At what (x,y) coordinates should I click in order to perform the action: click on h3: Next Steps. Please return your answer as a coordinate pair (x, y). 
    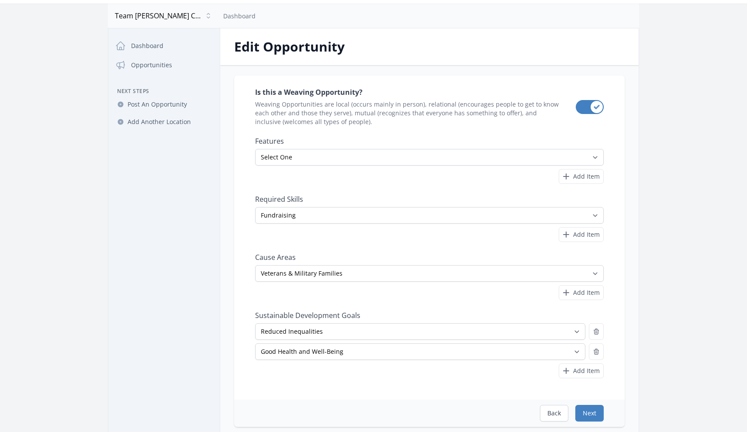
    Looking at the image, I should click on (164, 91).